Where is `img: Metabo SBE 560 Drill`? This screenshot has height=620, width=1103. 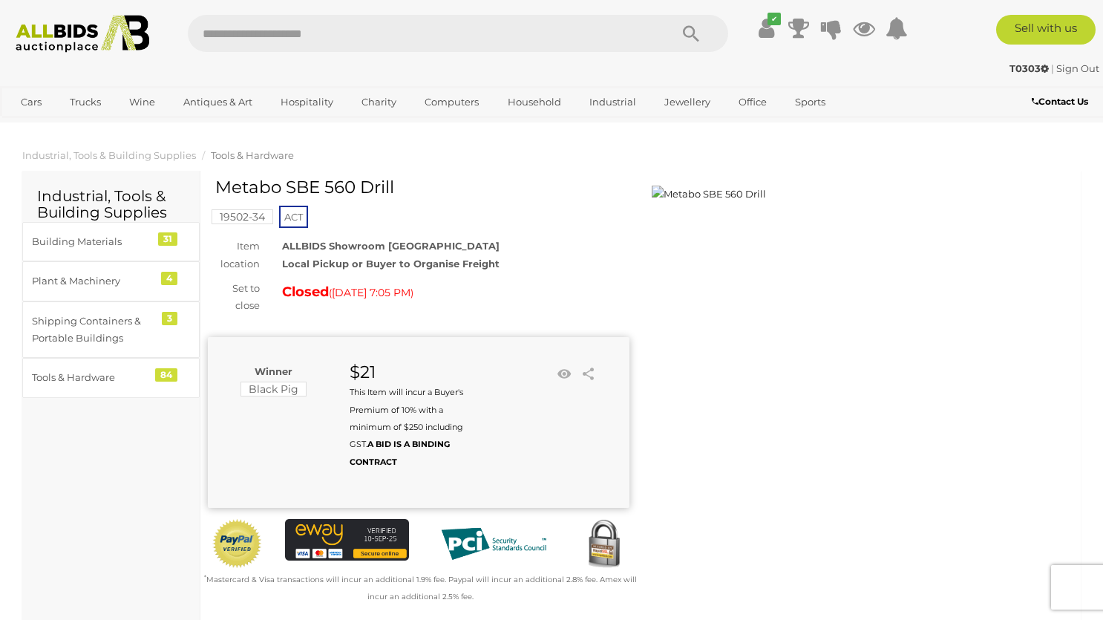 img: Metabo SBE 560 Drill is located at coordinates (863, 194).